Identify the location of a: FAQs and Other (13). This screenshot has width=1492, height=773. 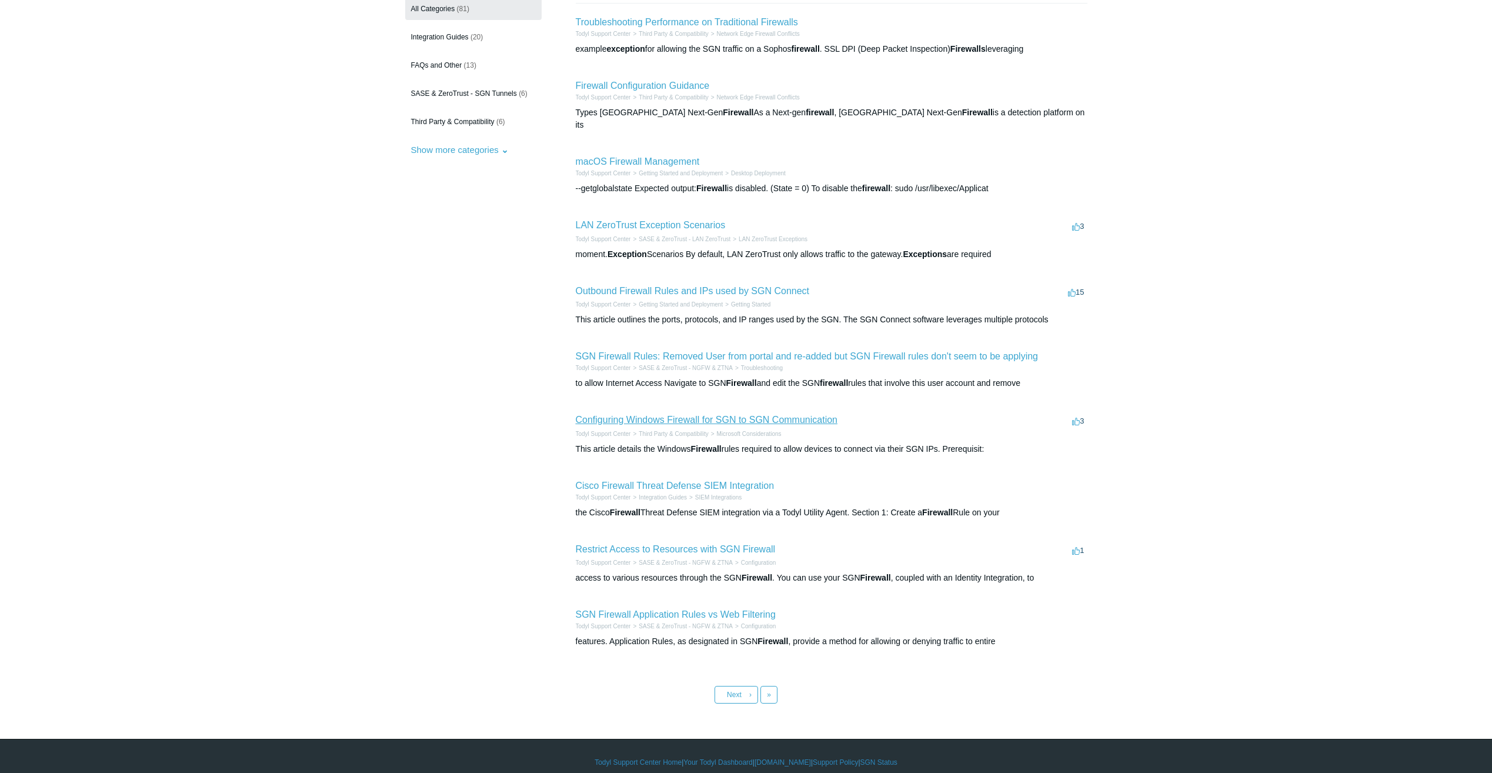
(473, 65).